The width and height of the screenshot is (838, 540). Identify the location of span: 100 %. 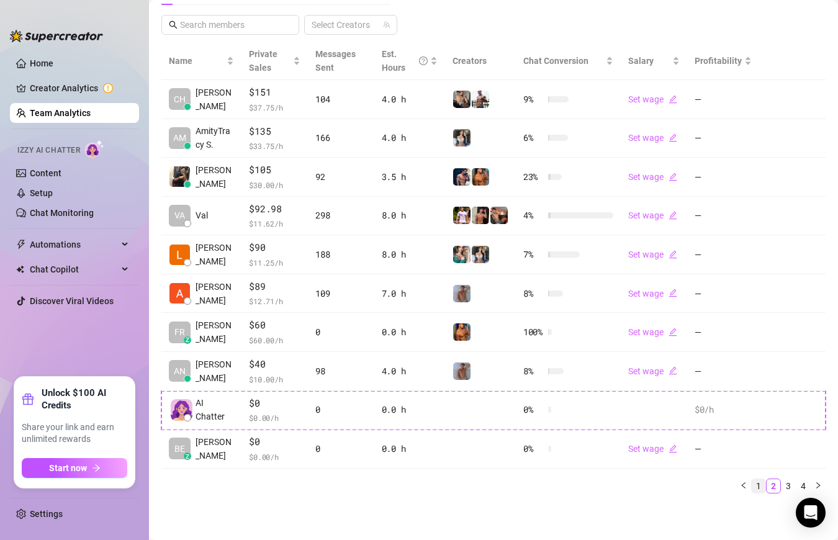
(533, 332).